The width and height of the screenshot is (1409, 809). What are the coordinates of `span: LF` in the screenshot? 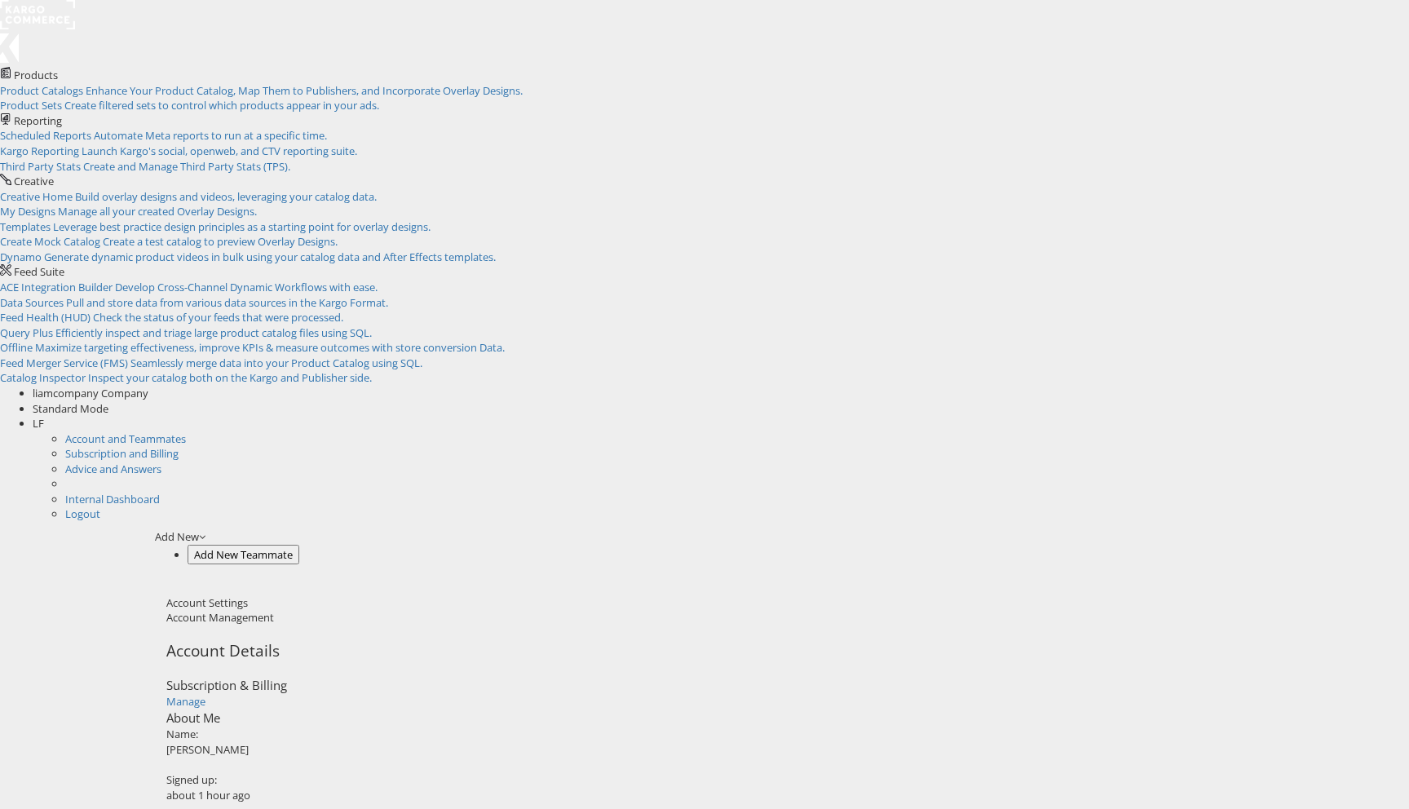 It's located at (38, 423).